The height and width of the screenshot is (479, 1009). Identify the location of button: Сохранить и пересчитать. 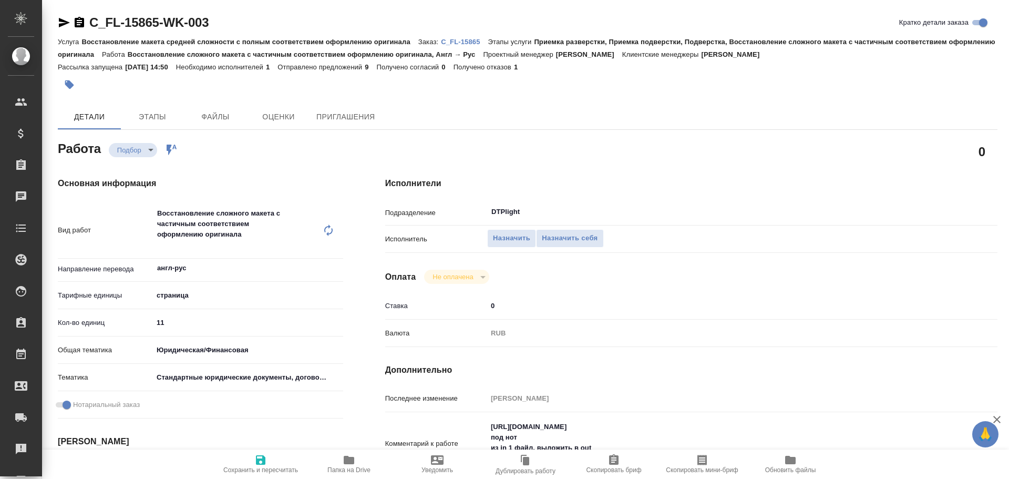
(261, 464).